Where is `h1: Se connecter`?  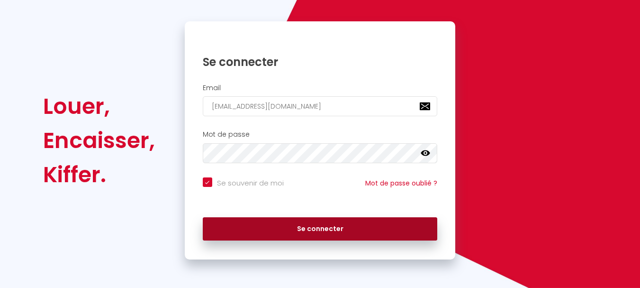 h1: Se connecter is located at coordinates (320, 62).